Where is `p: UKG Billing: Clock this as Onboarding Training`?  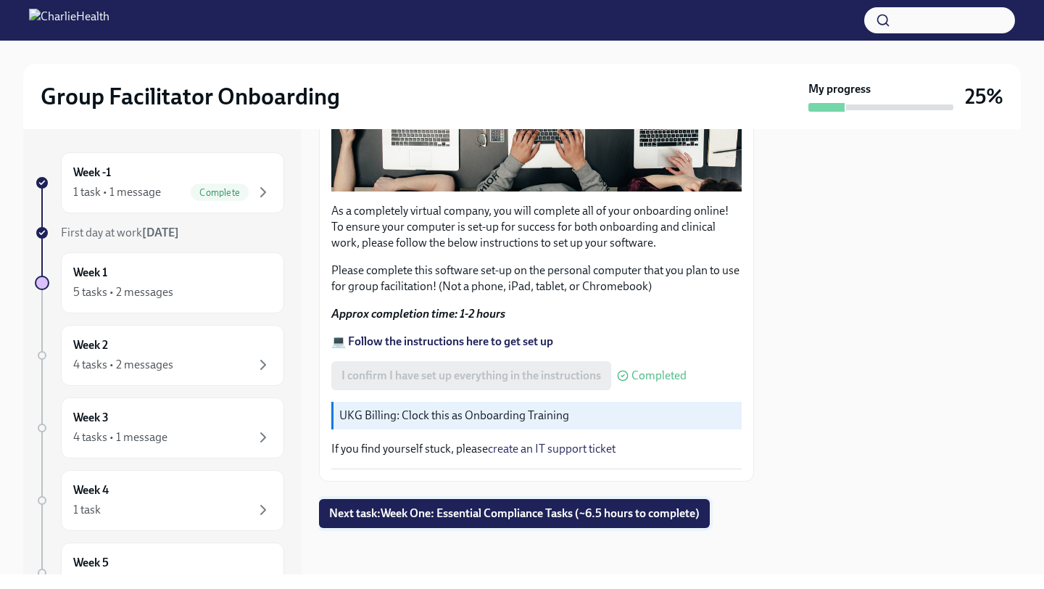 p: UKG Billing: Clock this as Onboarding Training is located at coordinates (537, 416).